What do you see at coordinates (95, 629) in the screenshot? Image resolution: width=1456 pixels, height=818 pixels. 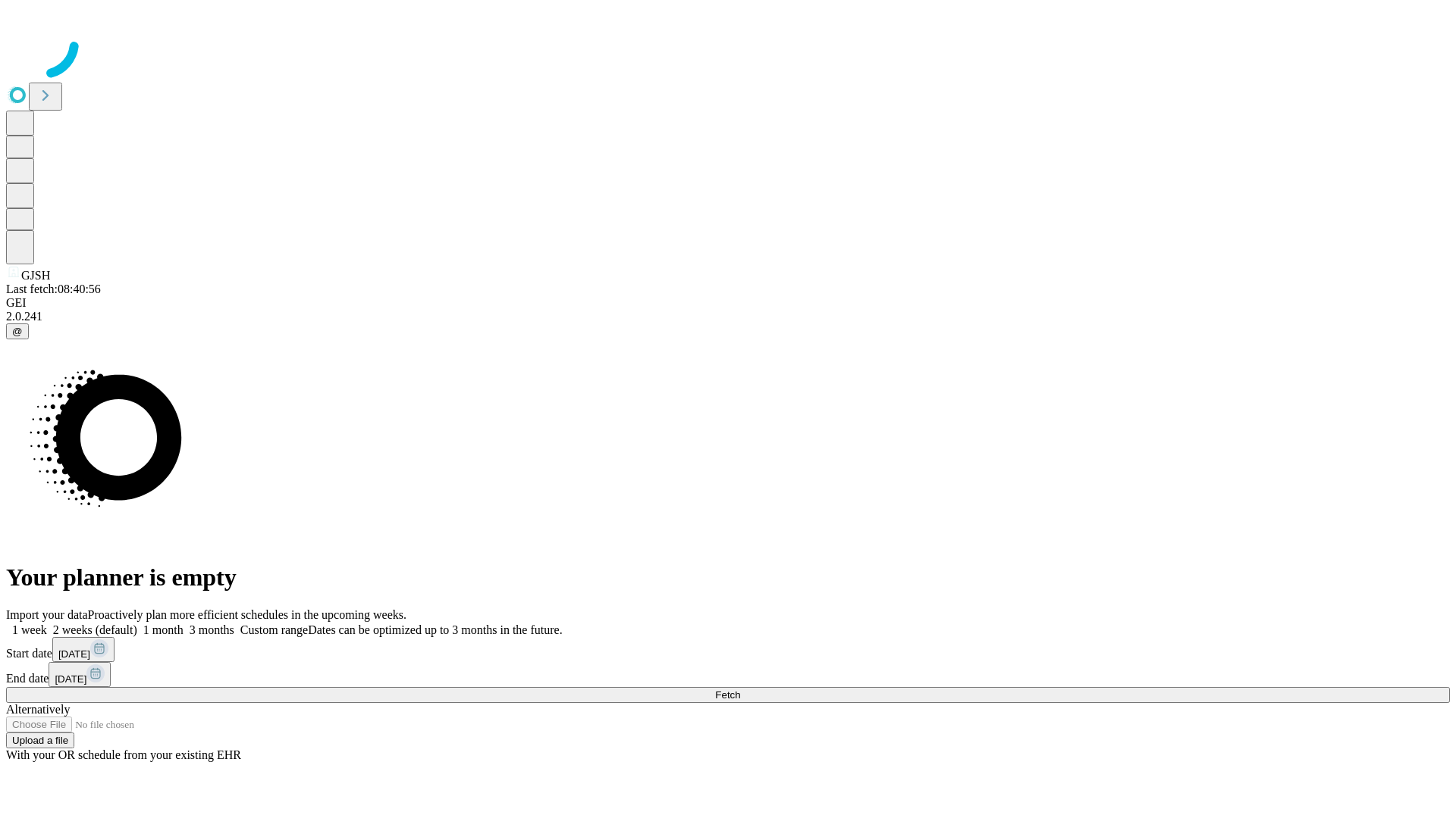 I see `span: 2 weeks (default)` at bounding box center [95, 629].